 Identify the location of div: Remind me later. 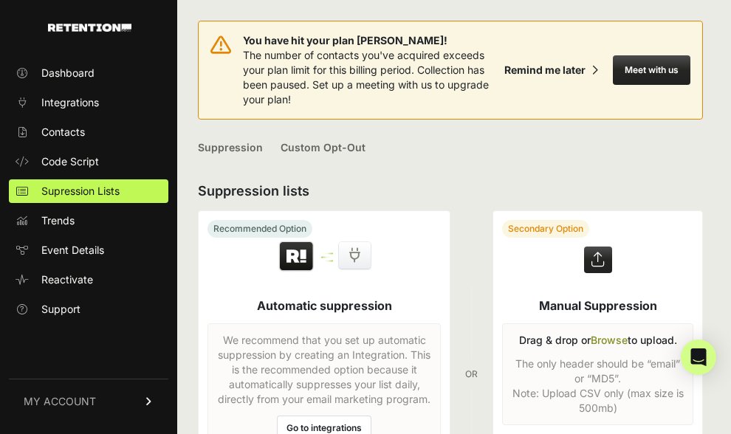
(545, 70).